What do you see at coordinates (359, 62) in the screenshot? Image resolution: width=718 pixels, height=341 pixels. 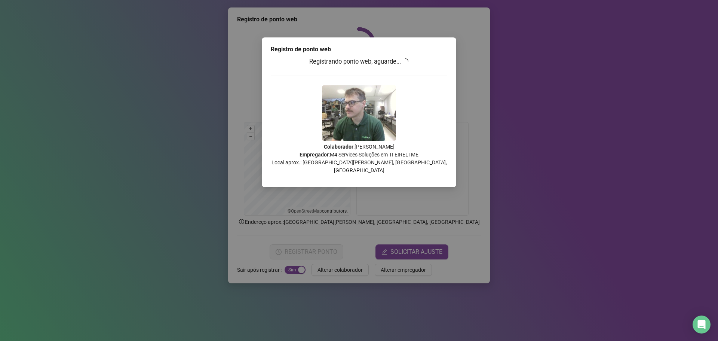 I see `h3: Registrando ponto web, aguarde...` at bounding box center [359, 62].